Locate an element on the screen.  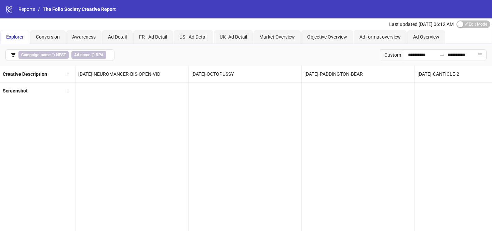
span: FR - Ad Detail is located at coordinates (153, 37).